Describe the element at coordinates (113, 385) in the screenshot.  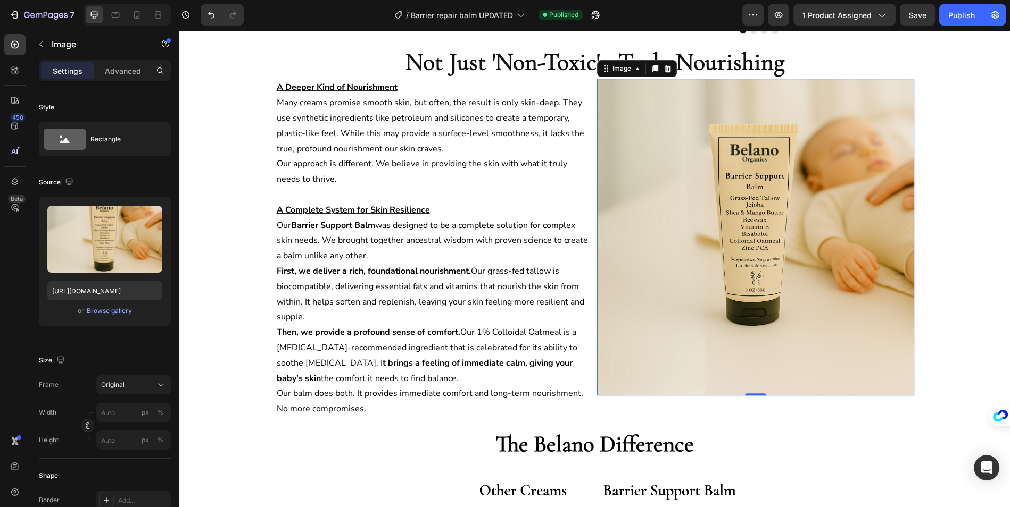
I see `span: Original` at that location.